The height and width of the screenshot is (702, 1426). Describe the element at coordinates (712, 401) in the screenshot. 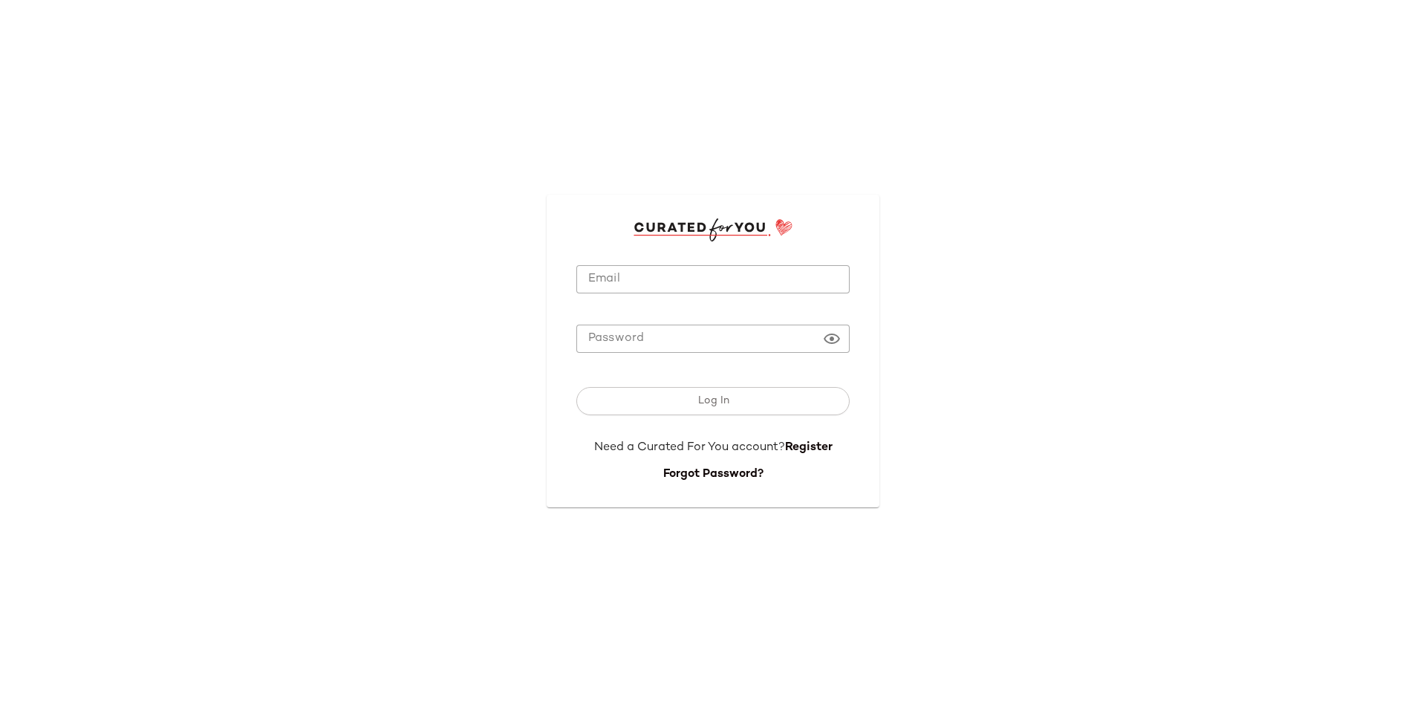

I see `span: Log In` at that location.